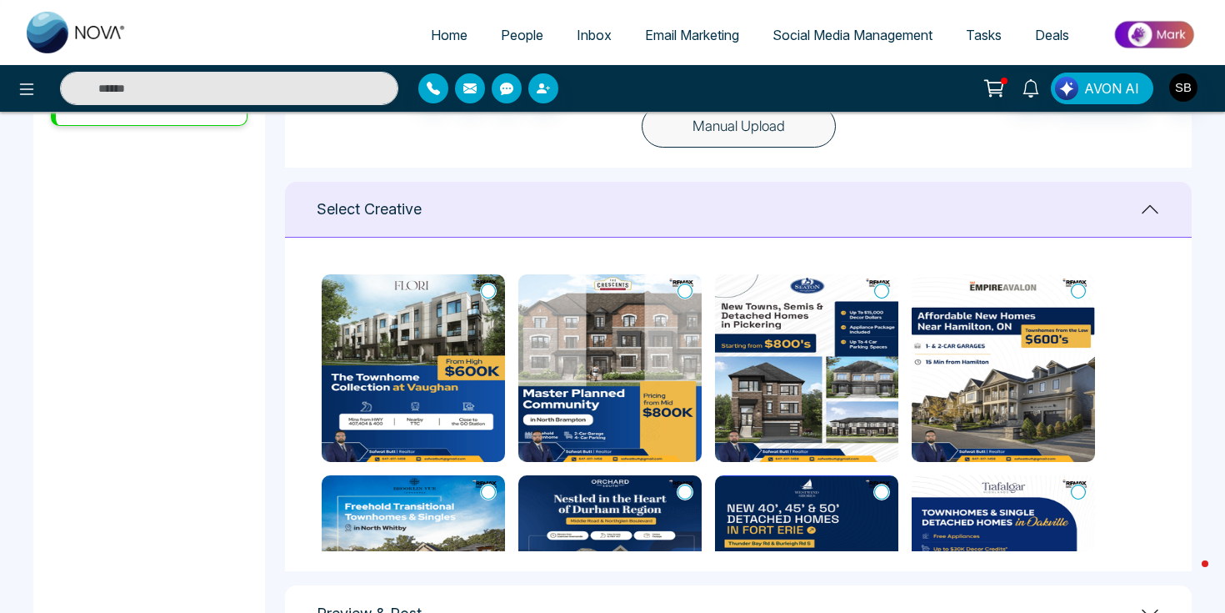  What do you see at coordinates (739, 127) in the screenshot?
I see `button: Manual Upload` at bounding box center [739, 127].